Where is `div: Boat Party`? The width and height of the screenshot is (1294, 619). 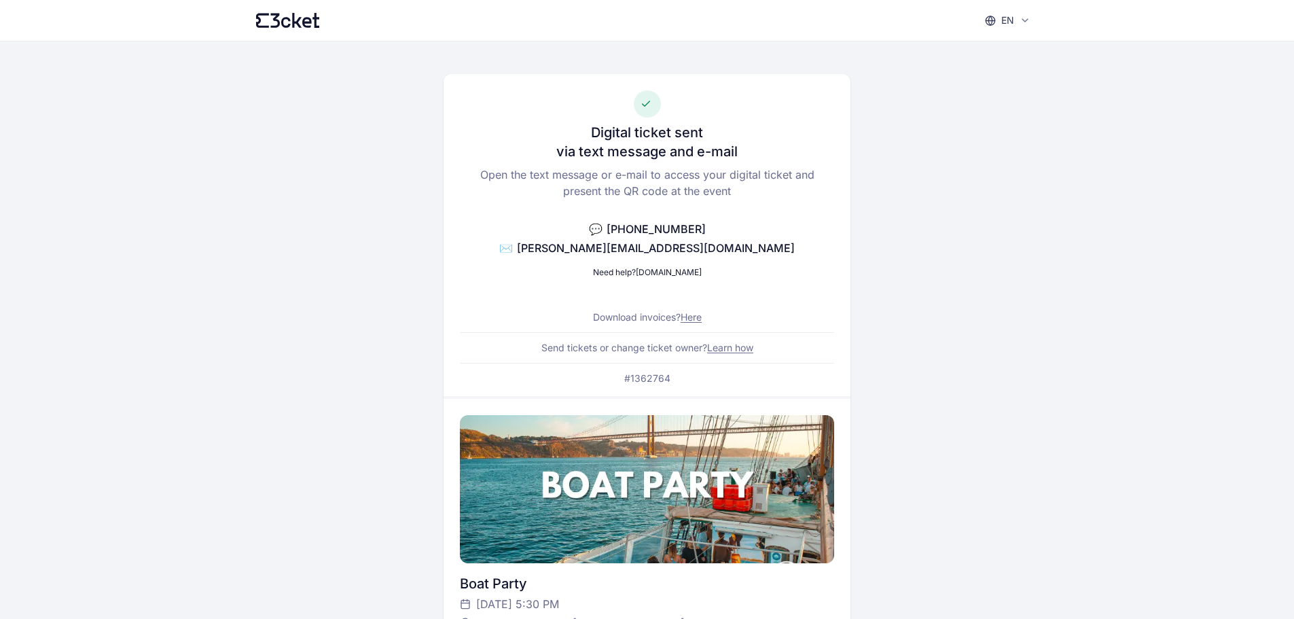 div: Boat Party is located at coordinates (647, 584).